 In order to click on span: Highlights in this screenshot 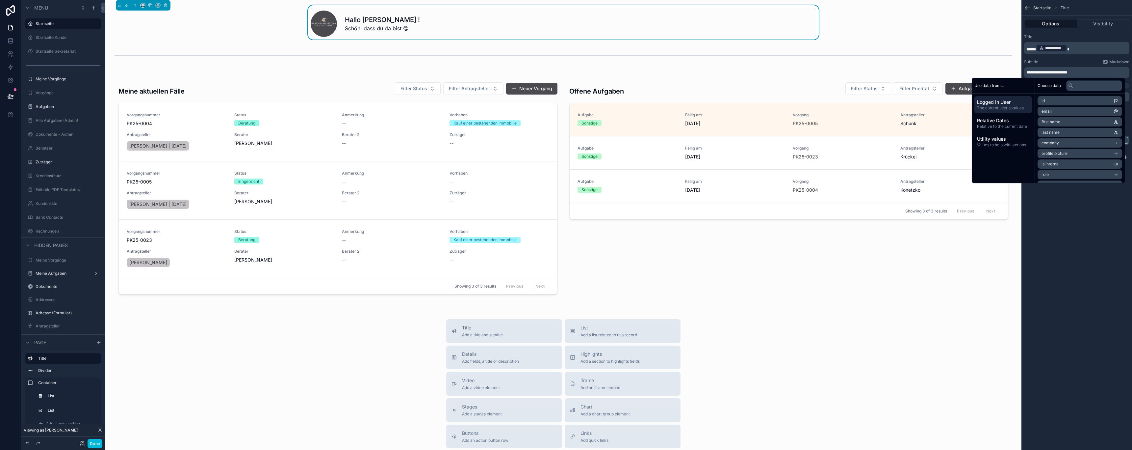, I will do `click(610, 354)`.